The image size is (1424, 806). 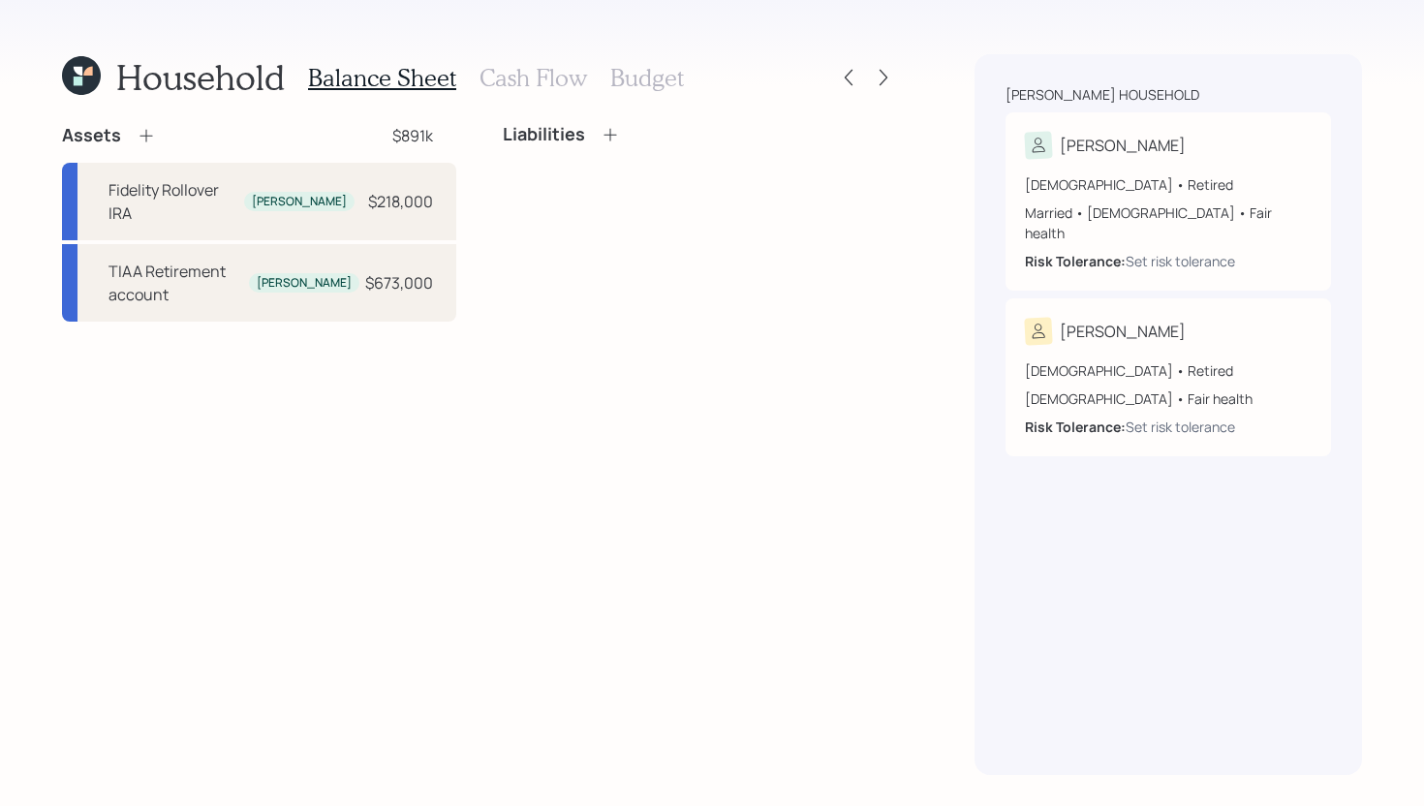 I want to click on div: TIAA Retirement account, so click(x=174, y=283).